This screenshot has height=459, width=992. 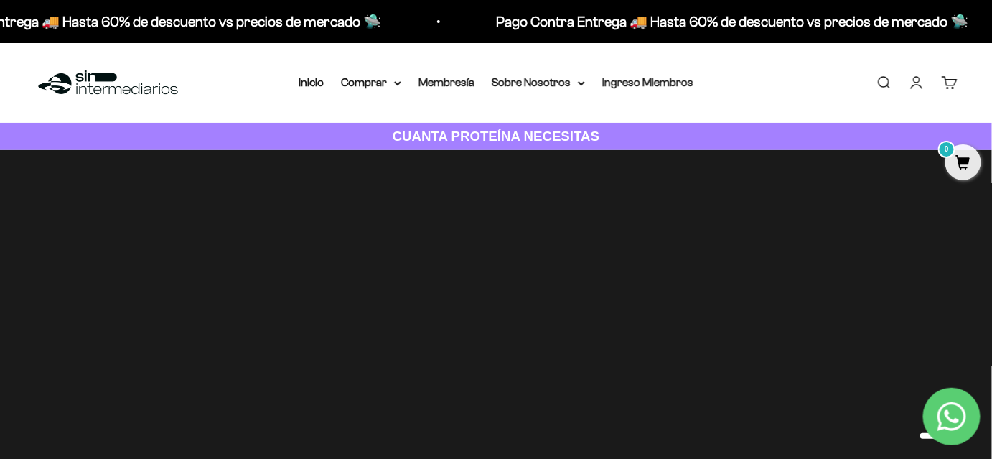 What do you see at coordinates (947, 149) in the screenshot?
I see `mark: 0` at bounding box center [947, 149].